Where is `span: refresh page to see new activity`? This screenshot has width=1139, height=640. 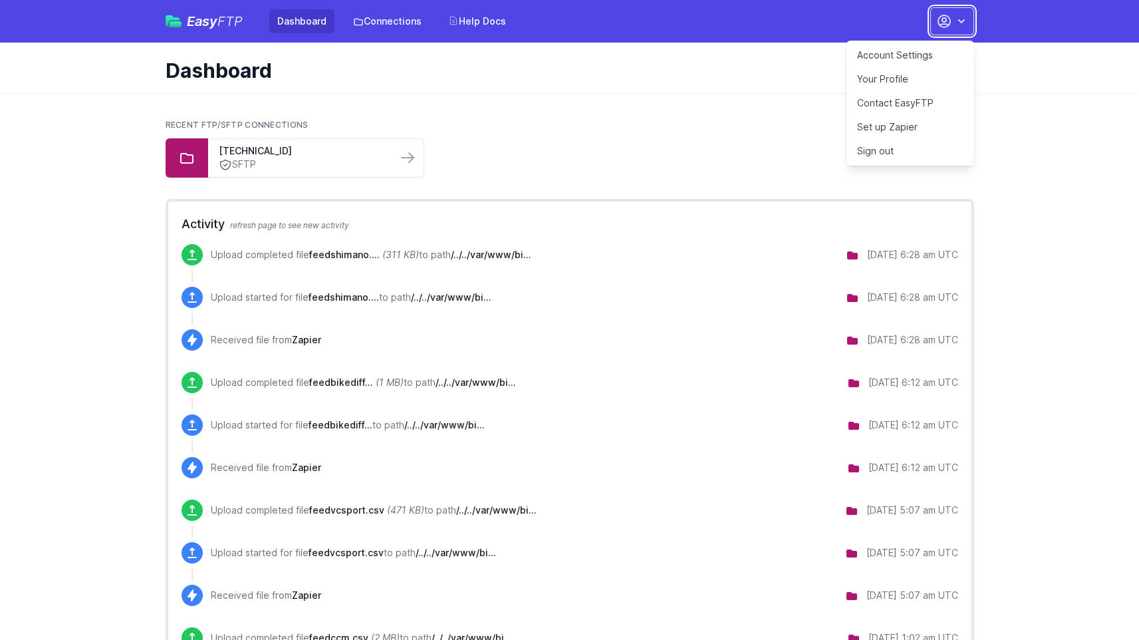
span: refresh page to see new activity is located at coordinates (289, 225).